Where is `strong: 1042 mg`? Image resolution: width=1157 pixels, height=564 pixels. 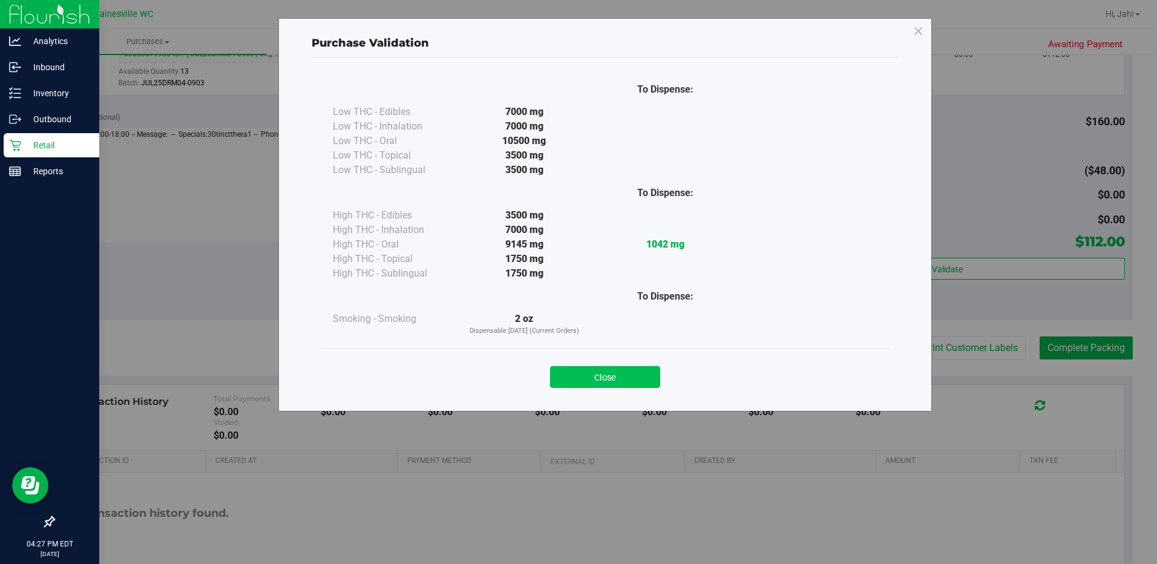
strong: 1042 mg is located at coordinates (665, 244).